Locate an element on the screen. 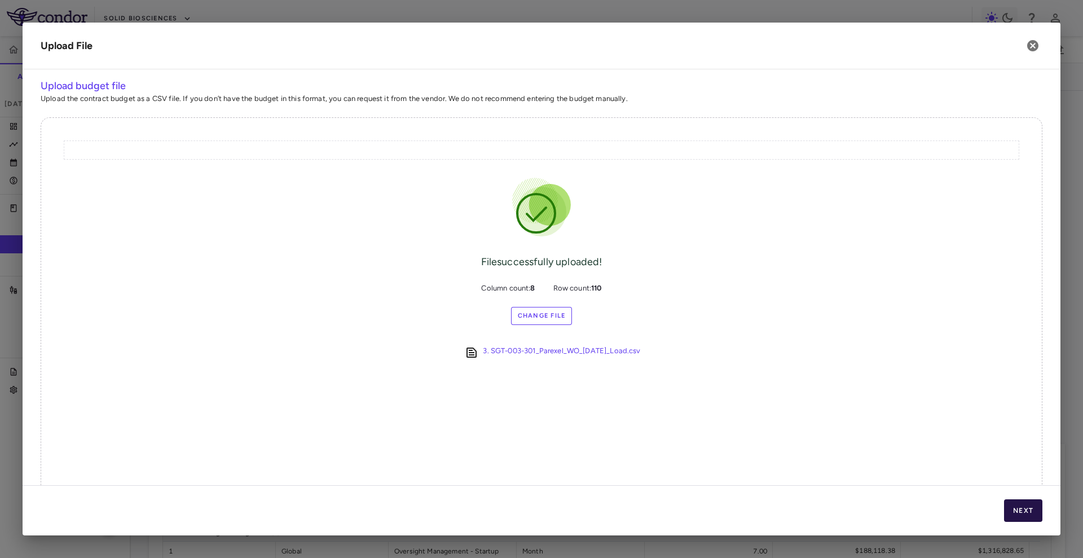 Image resolution: width=1083 pixels, height=558 pixels. p: Upload the contract budget as a CSV file. If you don’t have the budget in this format, you can re... is located at coordinates (542, 99).